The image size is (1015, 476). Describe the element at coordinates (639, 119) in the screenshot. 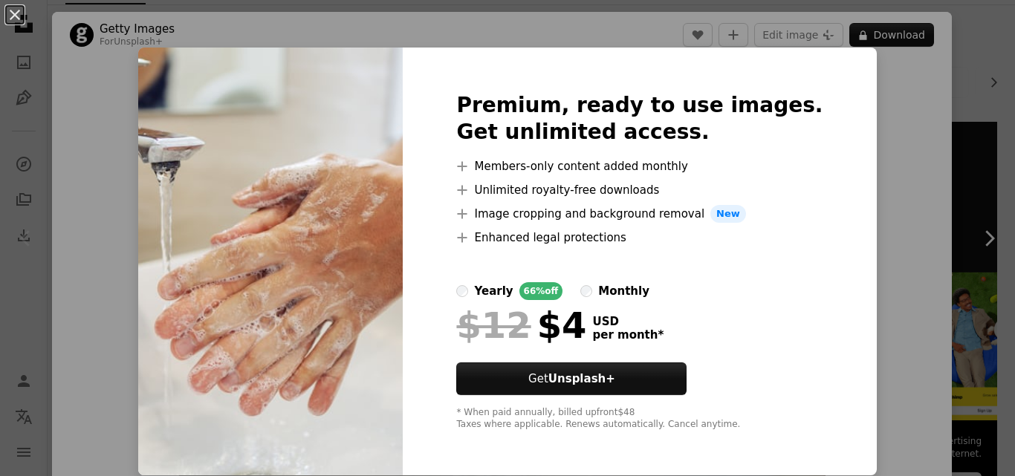

I see `h2: Premium, ready to use images. Get unlimited access.` at that location.